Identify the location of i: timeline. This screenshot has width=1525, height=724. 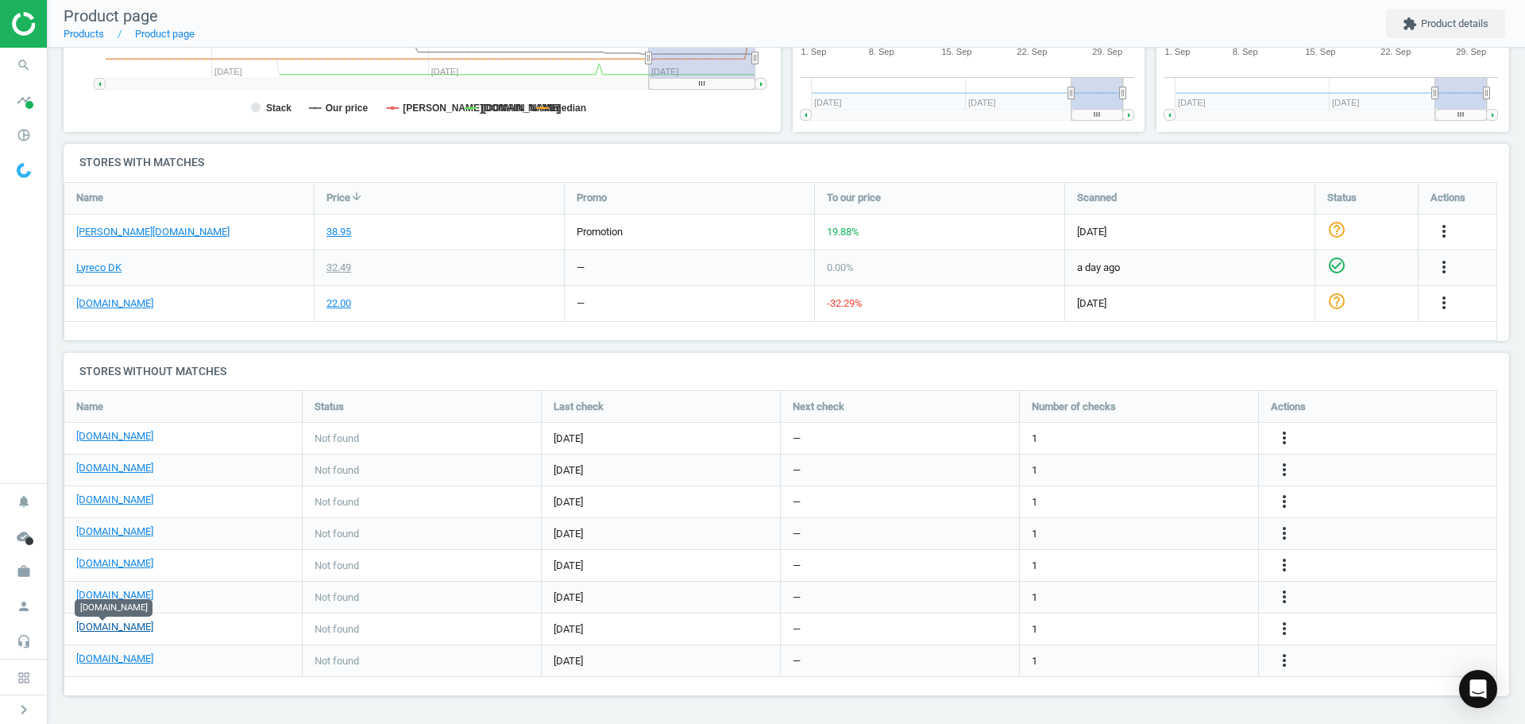
(24, 100).